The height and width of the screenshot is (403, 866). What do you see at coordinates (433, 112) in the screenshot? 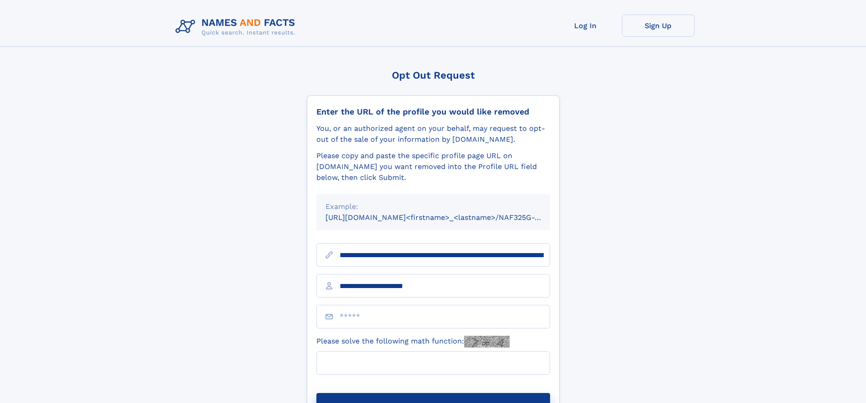
I see `div: Enter the URL of the profile you would like removed` at bounding box center [433, 112].